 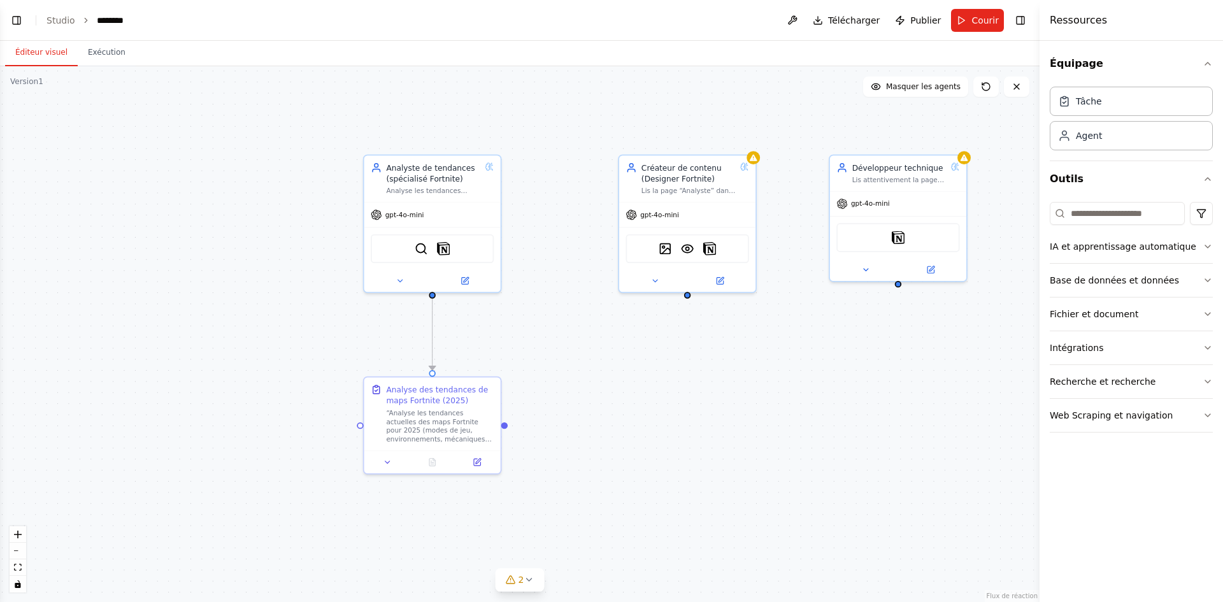 I want to click on div: Analyse des tendances de maps Fortnite (2025), so click(x=440, y=395).